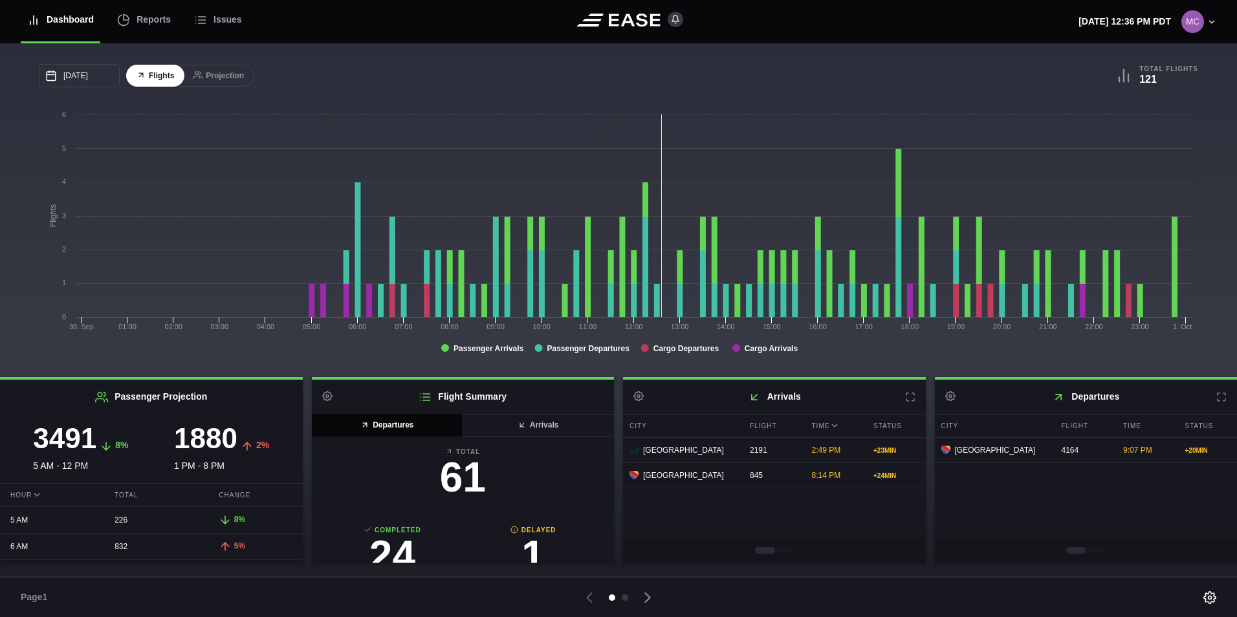 Image resolution: width=1237 pixels, height=617 pixels. What do you see at coordinates (64, 148) in the screenshot?
I see `text: 5` at bounding box center [64, 148].